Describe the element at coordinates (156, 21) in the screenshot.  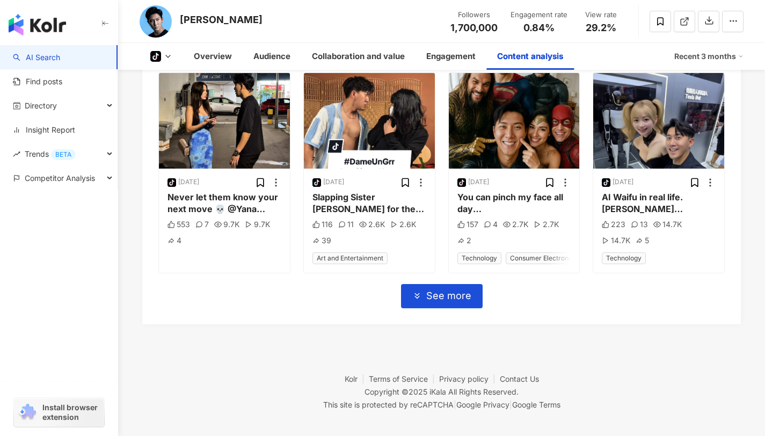
I see `img: KOL Avatar` at that location.